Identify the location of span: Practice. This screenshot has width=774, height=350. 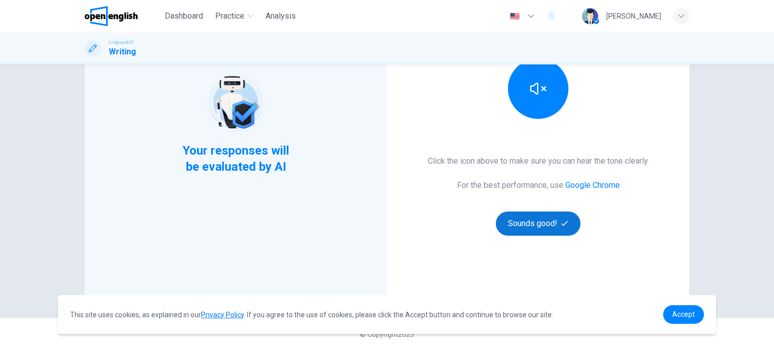
(230, 16).